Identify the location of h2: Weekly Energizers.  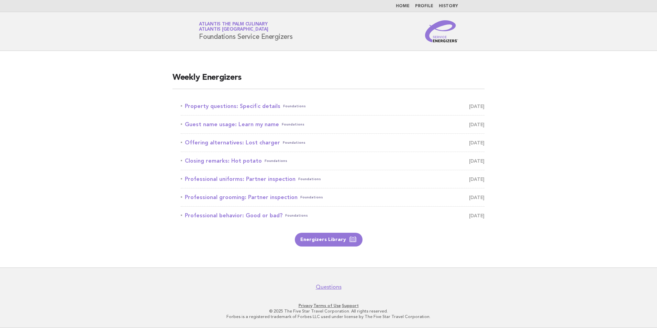
(328, 80).